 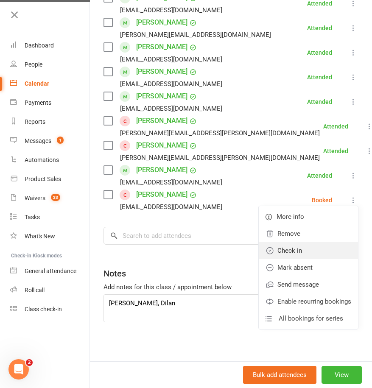 What do you see at coordinates (231, 287) in the screenshot?
I see `div: Add notes for this class / appointment below` at bounding box center [231, 287].